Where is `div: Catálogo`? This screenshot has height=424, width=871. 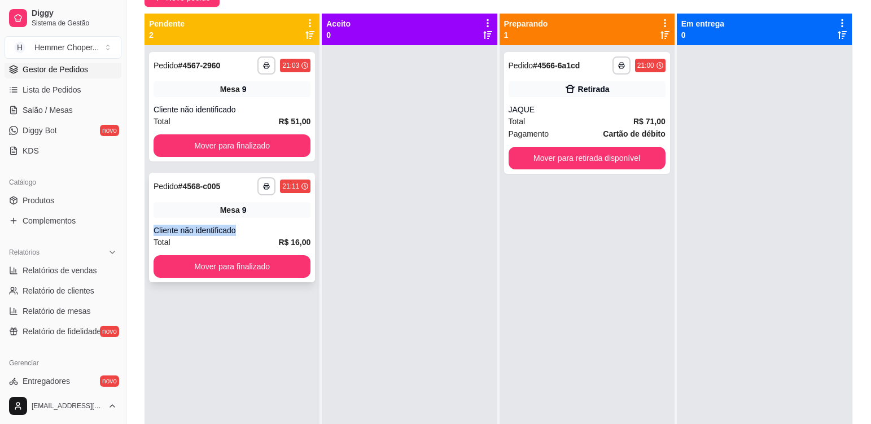 div: Catálogo is located at coordinates (63, 182).